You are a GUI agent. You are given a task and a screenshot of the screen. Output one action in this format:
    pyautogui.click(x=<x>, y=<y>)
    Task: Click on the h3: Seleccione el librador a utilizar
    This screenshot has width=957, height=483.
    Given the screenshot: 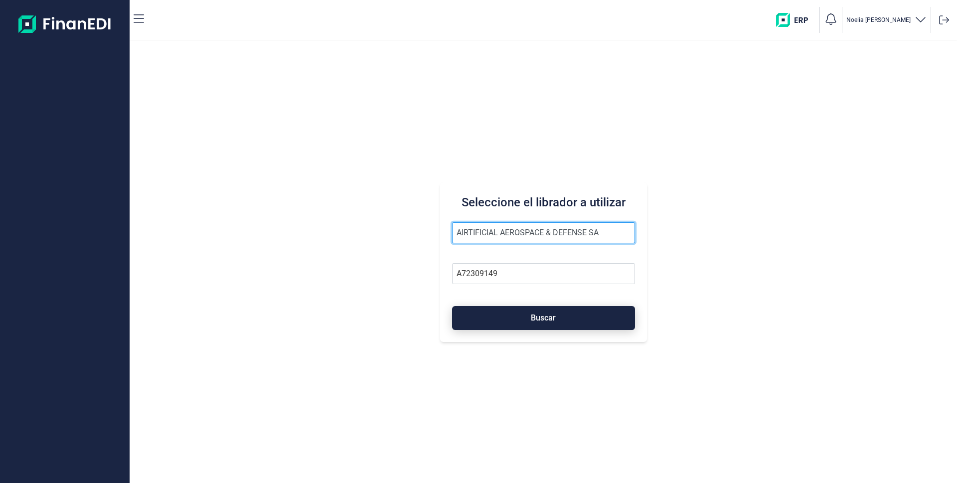 What is the action you would take?
    pyautogui.click(x=543, y=202)
    